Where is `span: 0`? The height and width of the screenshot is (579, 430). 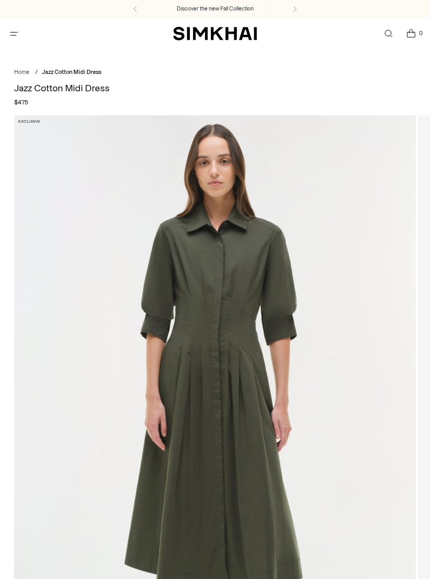
span: 0 is located at coordinates (421, 33).